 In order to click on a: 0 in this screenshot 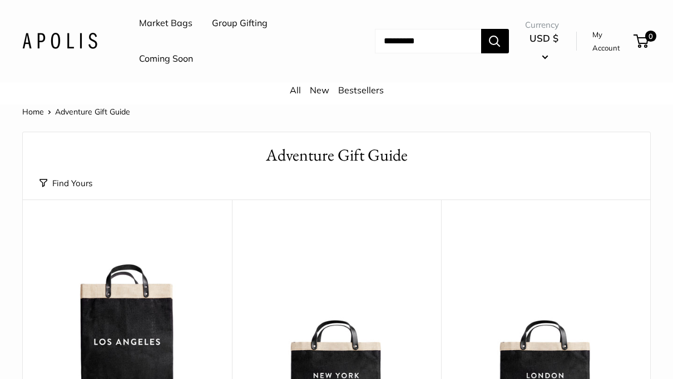, I will do `click(641, 41)`.